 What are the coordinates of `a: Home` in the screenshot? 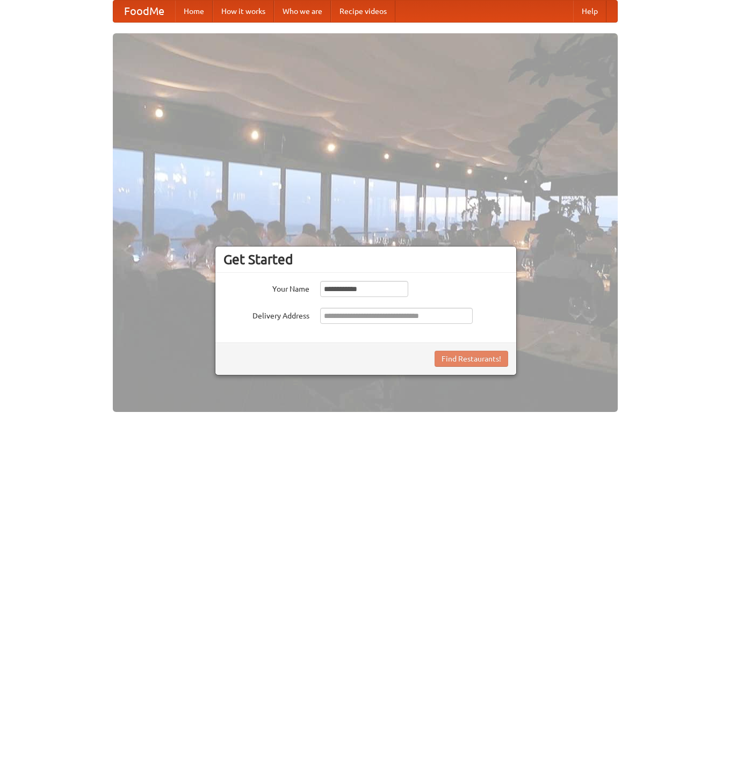 It's located at (194, 11).